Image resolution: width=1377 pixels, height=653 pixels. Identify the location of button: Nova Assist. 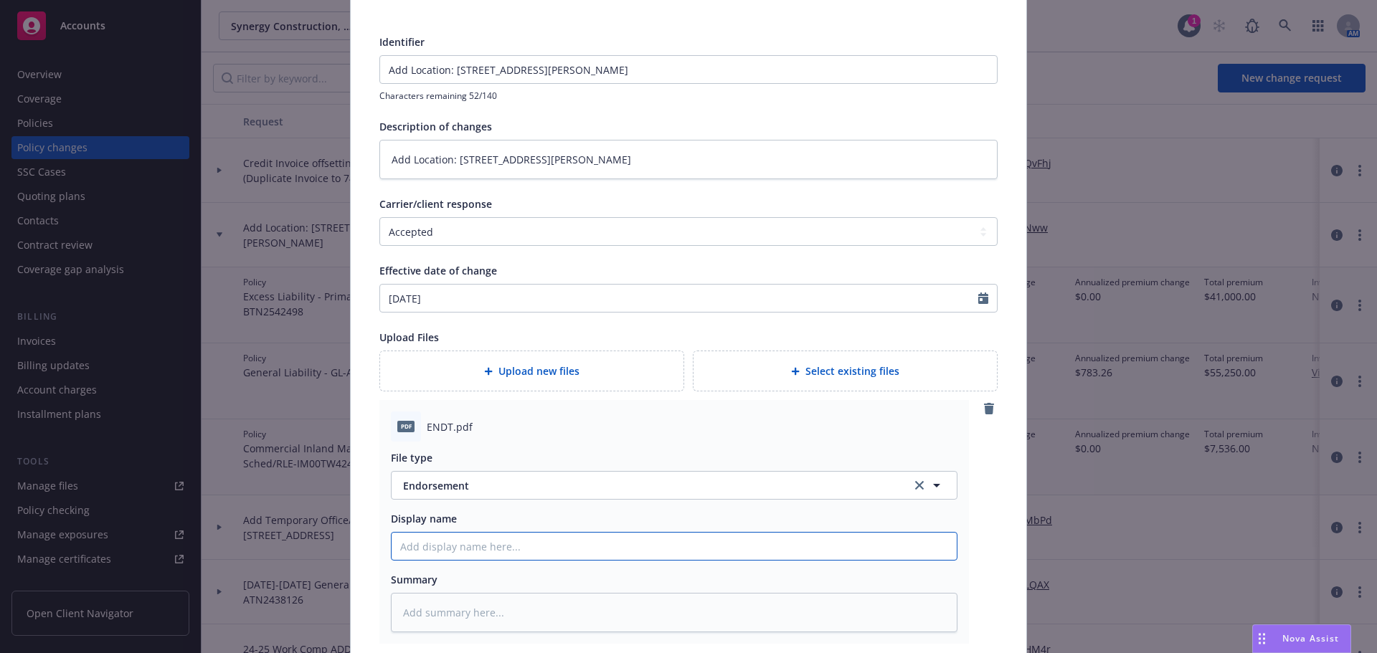
(1302, 639).